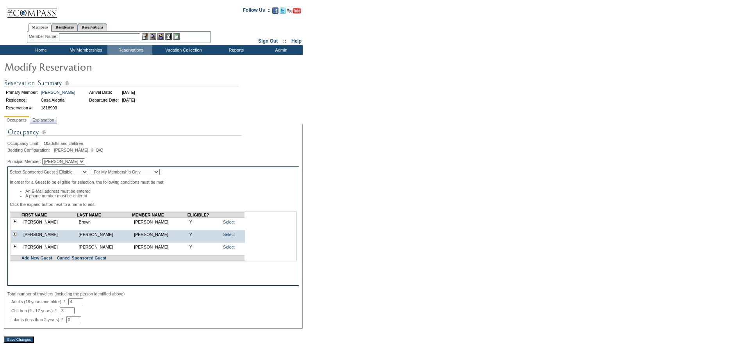 Image resolution: width=744 pixels, height=356 pixels. Describe the element at coordinates (280, 50) in the screenshot. I see `td: Admin` at that location.